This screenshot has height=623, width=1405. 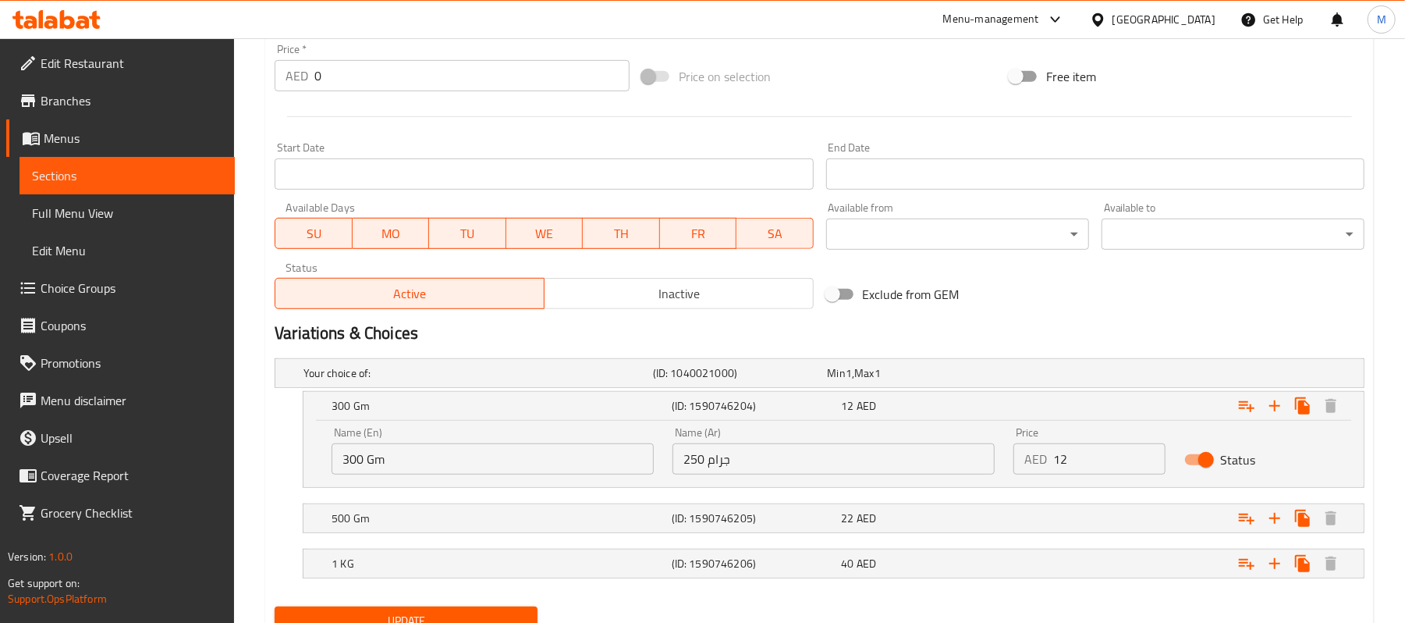 I want to click on h5: (ID: 1590746206), so click(x=754, y=563).